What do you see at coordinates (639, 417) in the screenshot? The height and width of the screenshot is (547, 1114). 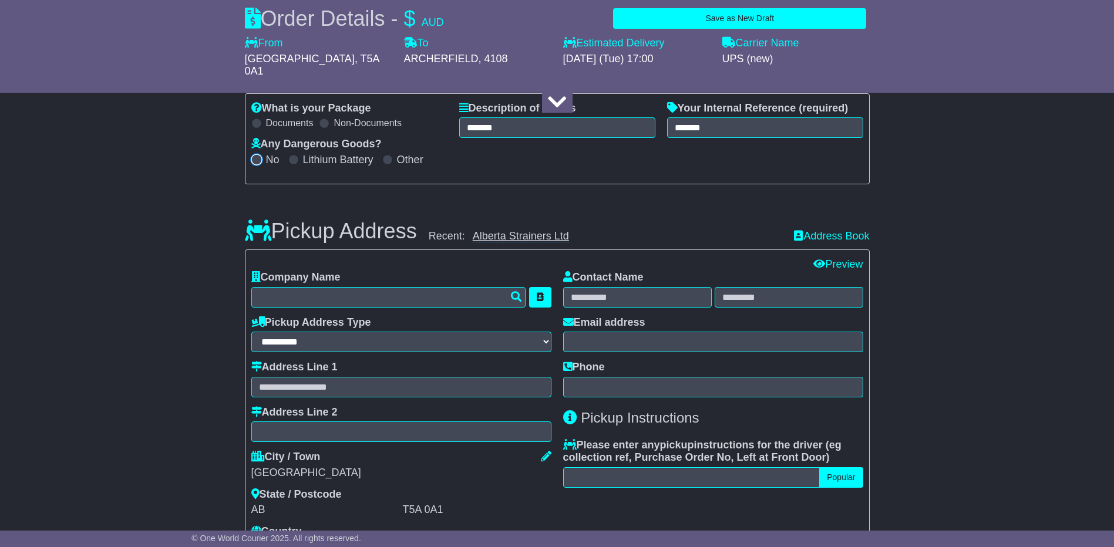 I see `span: Pickup Instructions` at bounding box center [639, 417].